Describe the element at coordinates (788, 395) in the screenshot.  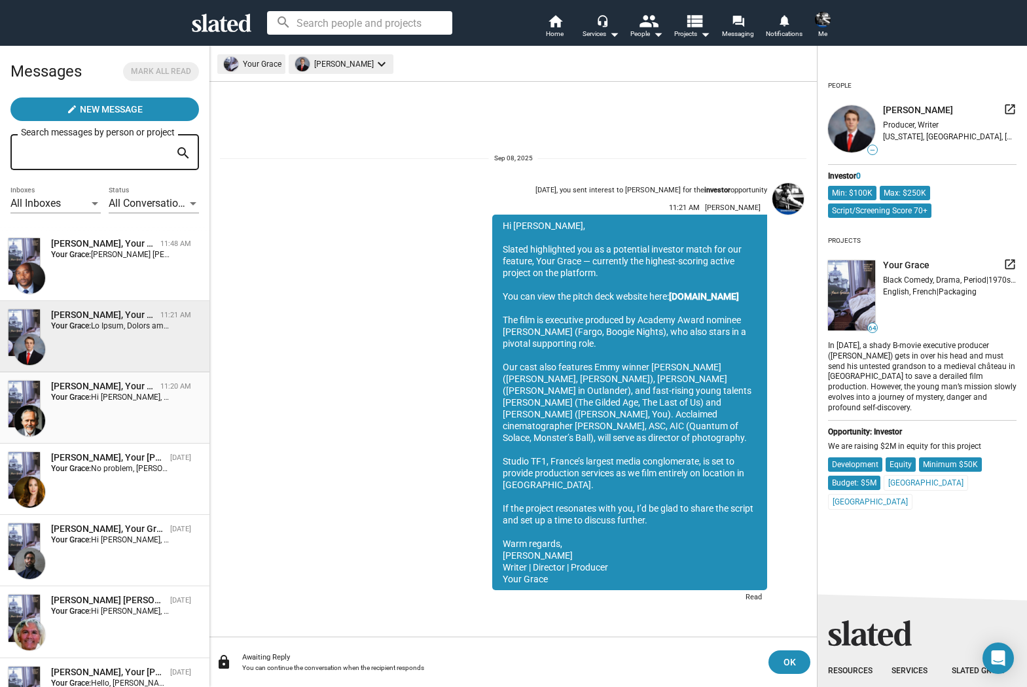
I see `a: Sean Skelton` at that location.